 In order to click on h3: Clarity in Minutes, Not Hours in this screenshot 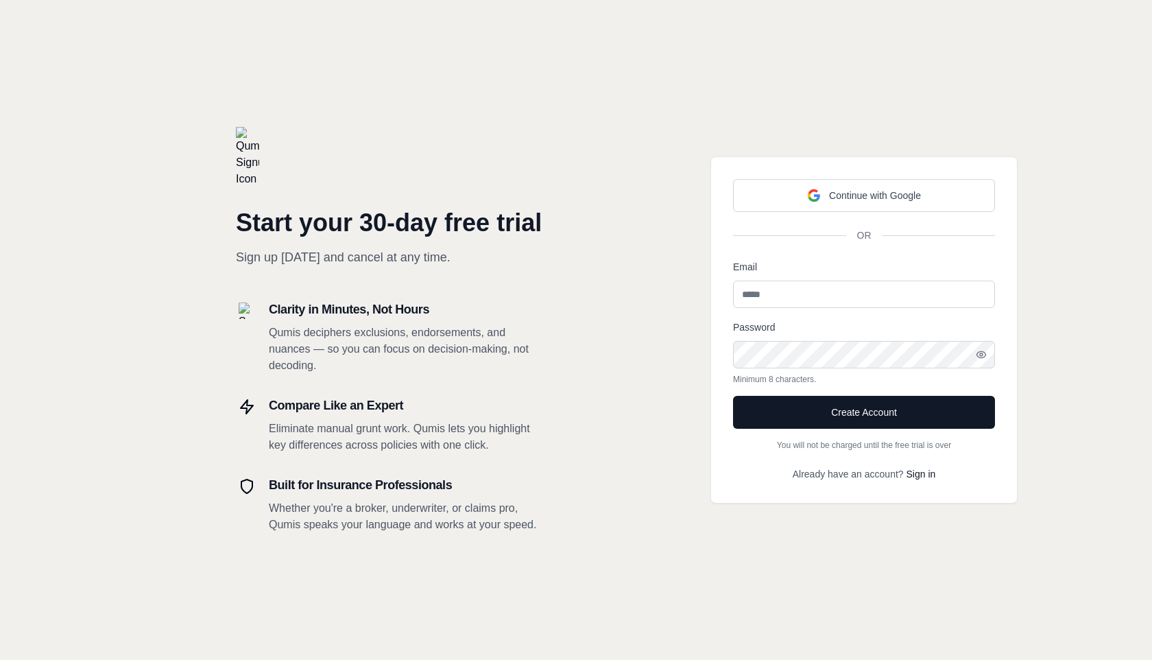, I will do `click(406, 309)`.